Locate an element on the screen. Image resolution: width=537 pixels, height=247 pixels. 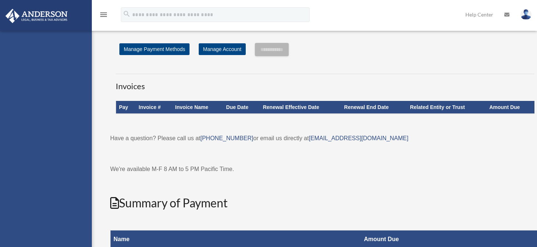
th: Invoice Name is located at coordinates (198, 107).